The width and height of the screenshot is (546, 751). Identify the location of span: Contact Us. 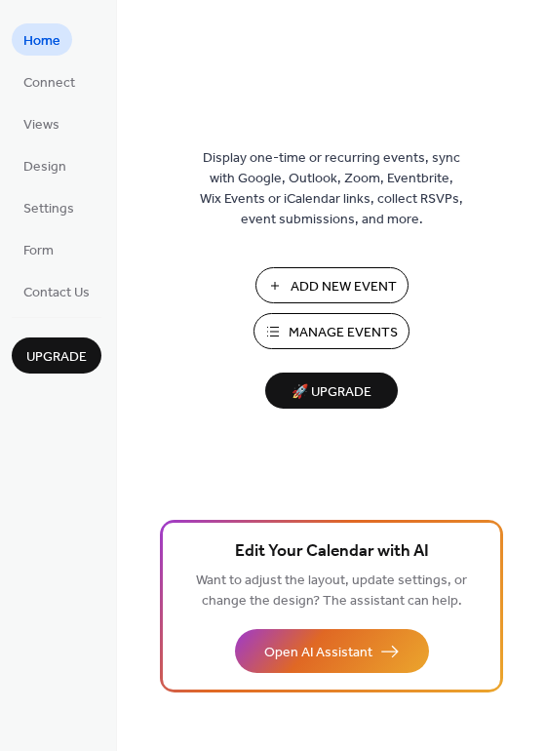
(57, 293).